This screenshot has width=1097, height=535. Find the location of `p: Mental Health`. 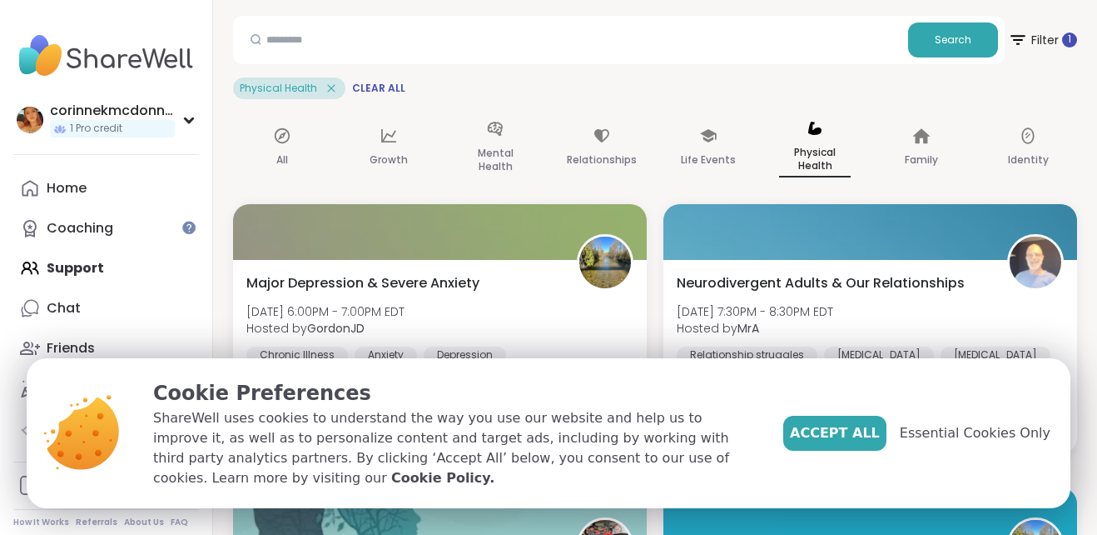

p: Mental Health is located at coordinates (495, 160).